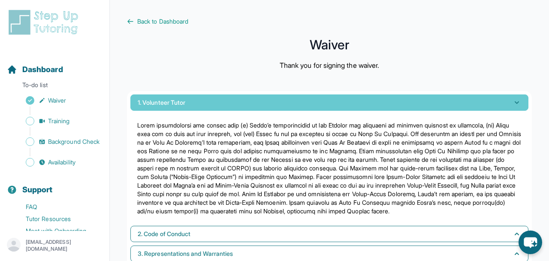  I want to click on h1: Waiver, so click(330, 45).